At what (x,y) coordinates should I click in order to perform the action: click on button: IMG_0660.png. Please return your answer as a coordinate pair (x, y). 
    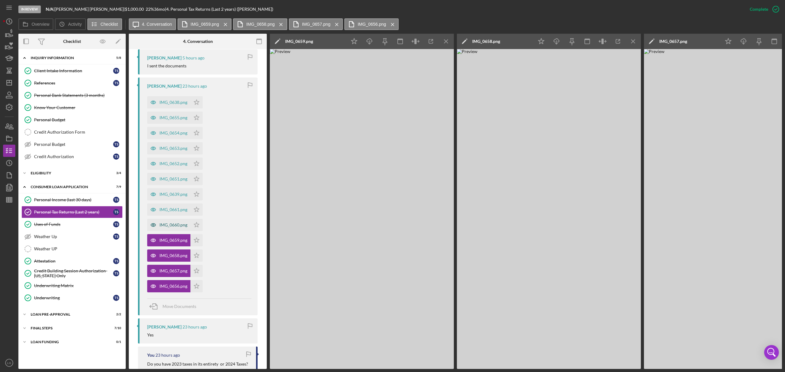
    Looking at the image, I should click on (175, 225).